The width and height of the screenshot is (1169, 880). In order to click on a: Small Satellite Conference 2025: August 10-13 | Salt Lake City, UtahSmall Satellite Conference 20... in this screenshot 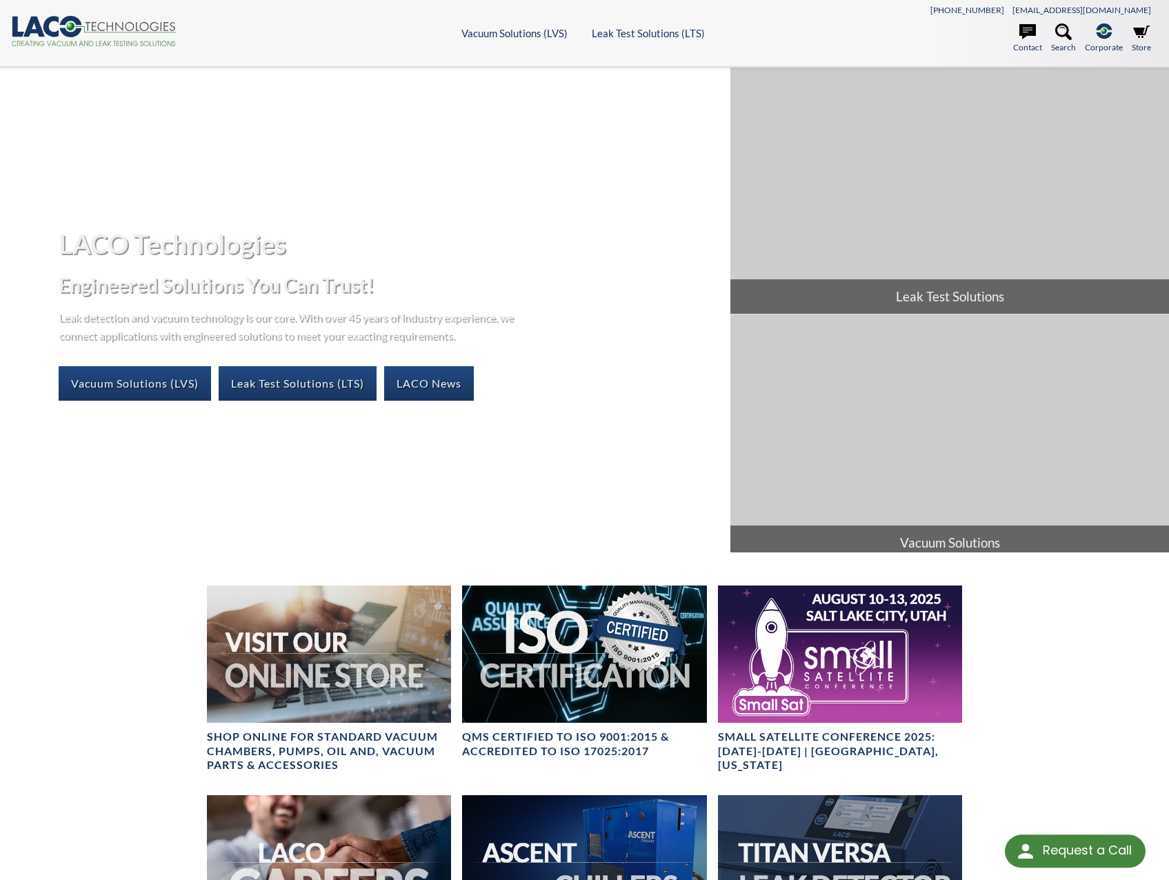, I will do `click(840, 679)`.